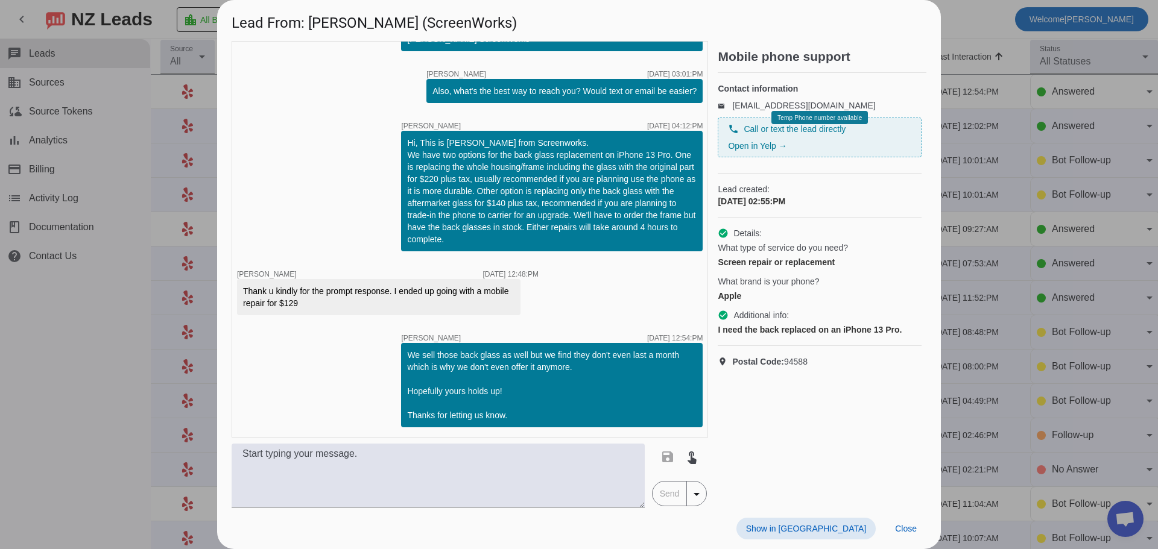 The width and height of the screenshot is (1158, 549). What do you see at coordinates (769, 362) in the screenshot?
I see `span: 94588` at bounding box center [769, 362].